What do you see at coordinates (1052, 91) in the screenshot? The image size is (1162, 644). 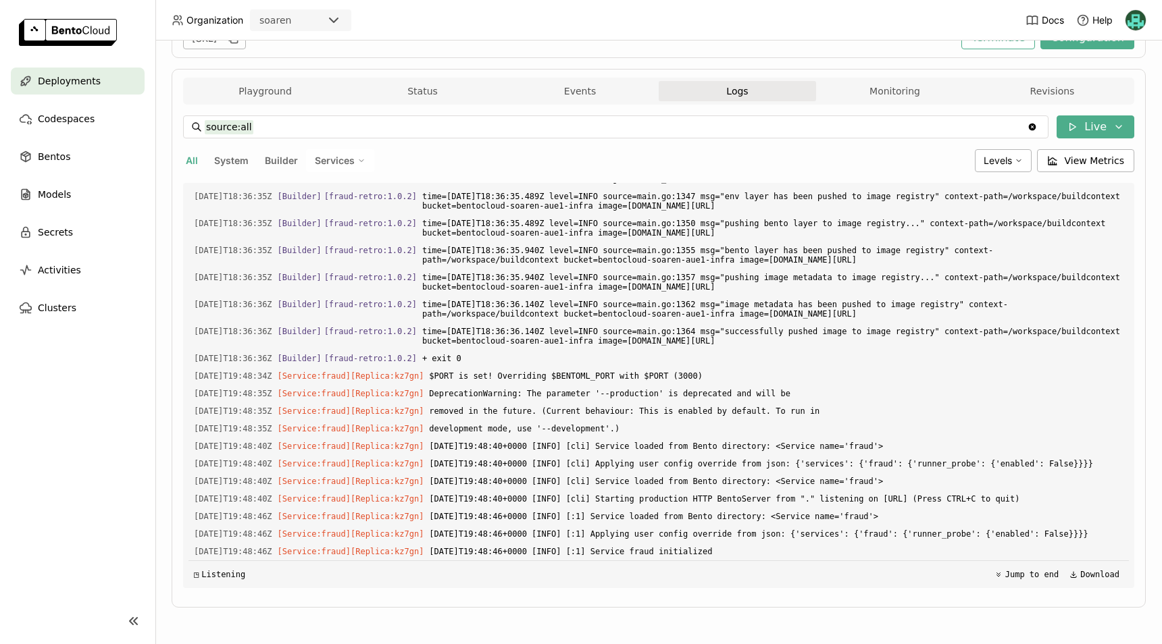 I see `button: Revisions` at bounding box center [1052, 91].